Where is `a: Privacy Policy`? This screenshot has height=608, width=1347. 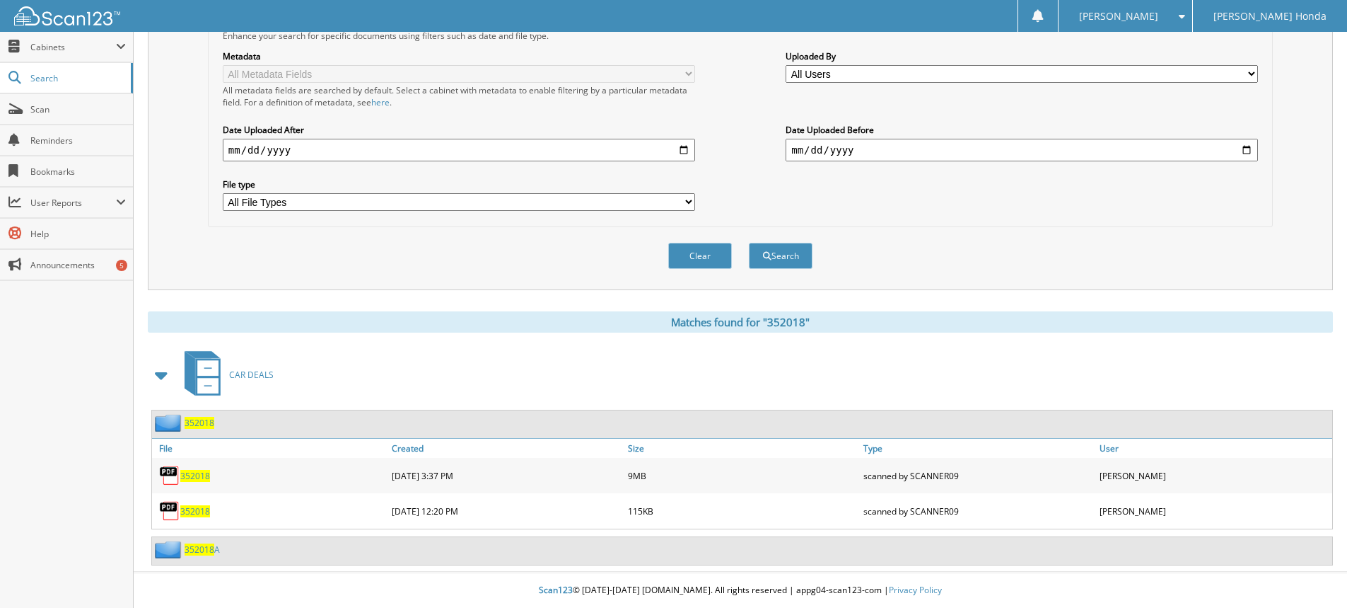
a: Privacy Policy is located at coordinates (915, 589).